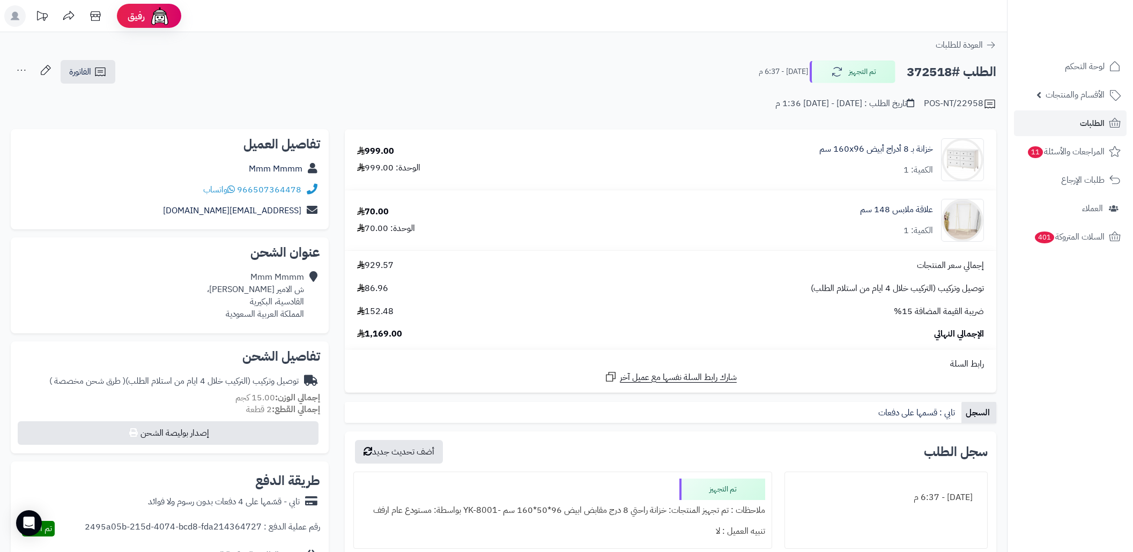 The height and width of the screenshot is (552, 1133). Describe the element at coordinates (897, 288) in the screenshot. I see `span: توصيل وتركيب (التركيب خلال 4 ايام من استلام الطلب)` at that location.